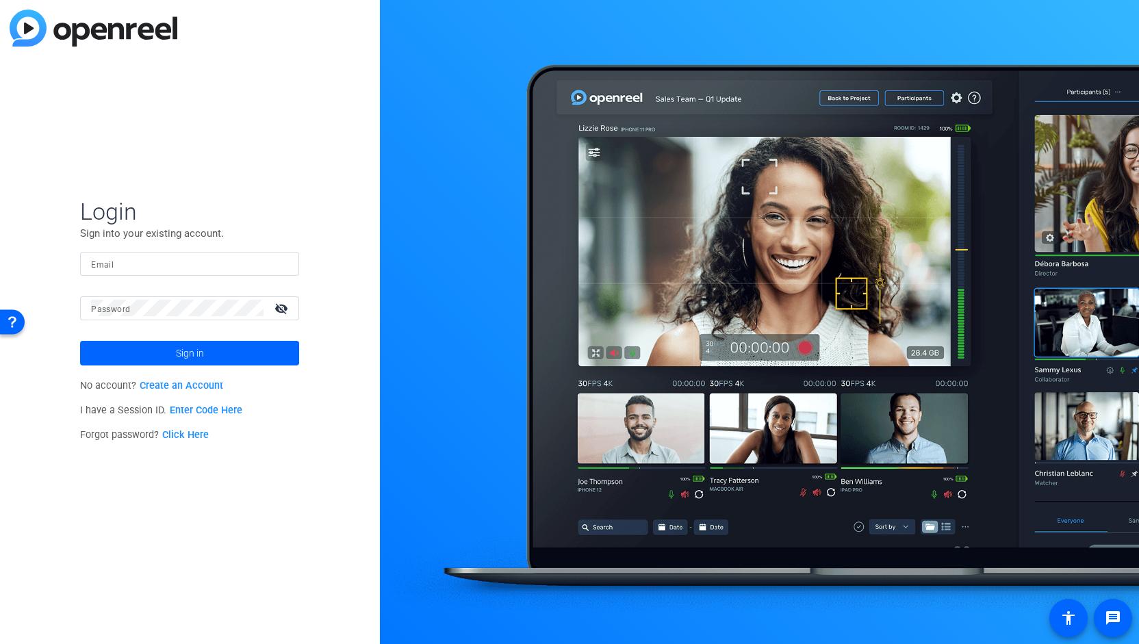 This screenshot has height=644, width=1139. Describe the element at coordinates (181, 385) in the screenshot. I see `a: Create an Account` at that location.